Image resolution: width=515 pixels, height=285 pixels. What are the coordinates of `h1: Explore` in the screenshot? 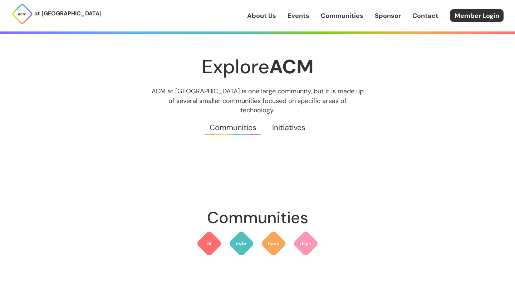 It's located at (258, 67).